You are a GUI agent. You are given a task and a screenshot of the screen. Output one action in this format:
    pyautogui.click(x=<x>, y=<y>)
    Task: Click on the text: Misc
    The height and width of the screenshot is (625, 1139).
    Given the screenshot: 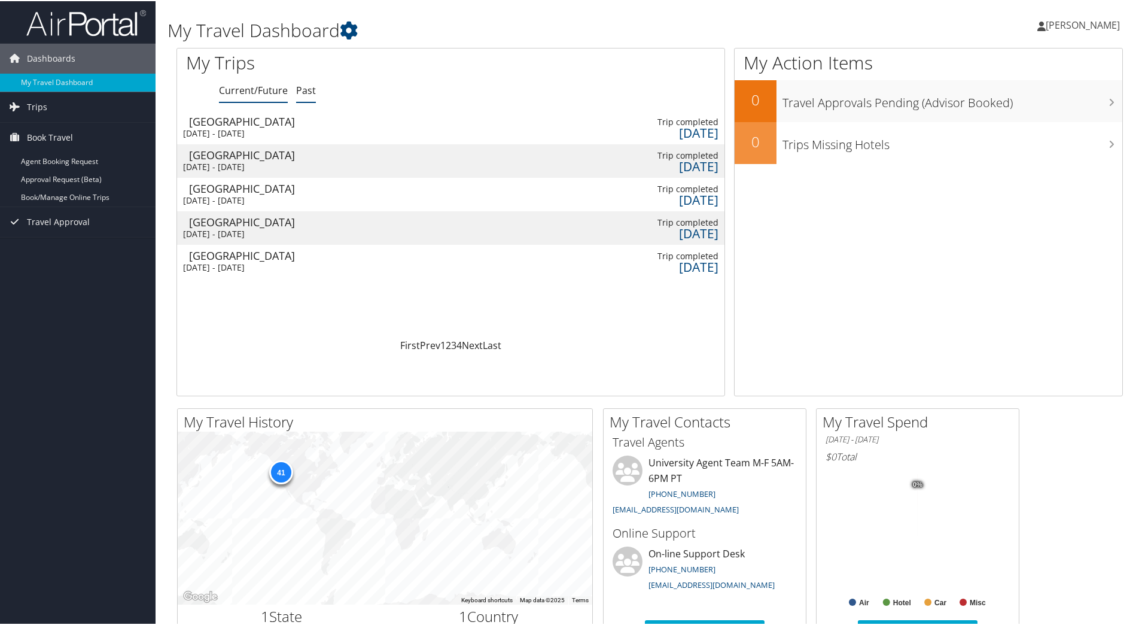 What is the action you would take?
    pyautogui.click(x=978, y=601)
    